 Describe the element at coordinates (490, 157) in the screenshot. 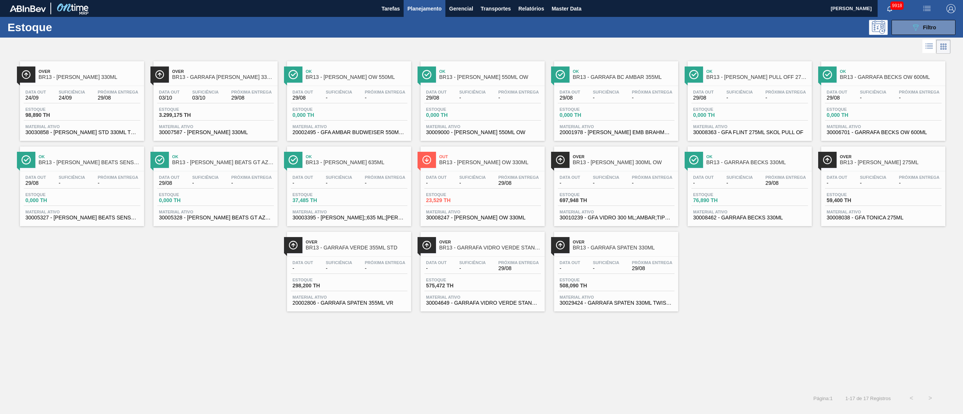

I see `span: Out` at that location.